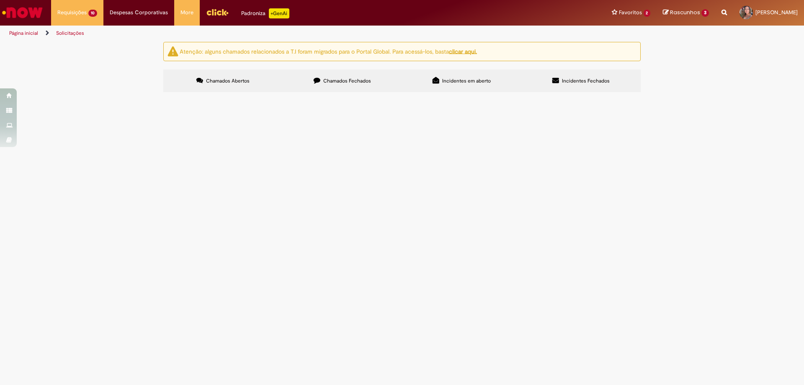 The width and height of the screenshot is (804, 385). Describe the element at coordinates (685, 12) in the screenshot. I see `span: Rascunhos` at that location.